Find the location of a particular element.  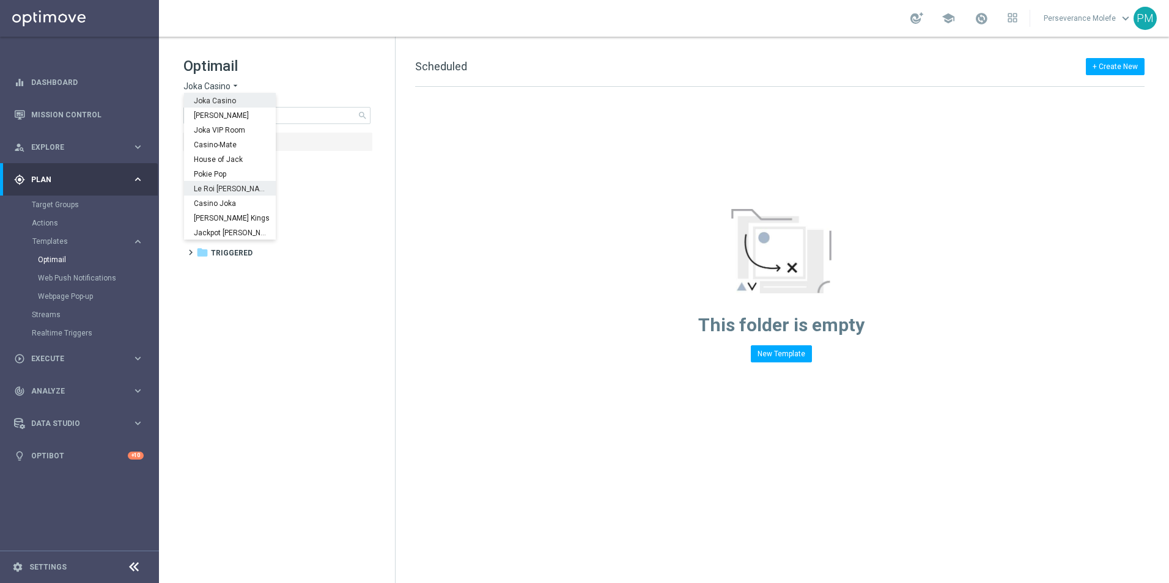

span: Templates is located at coordinates (76, 242).